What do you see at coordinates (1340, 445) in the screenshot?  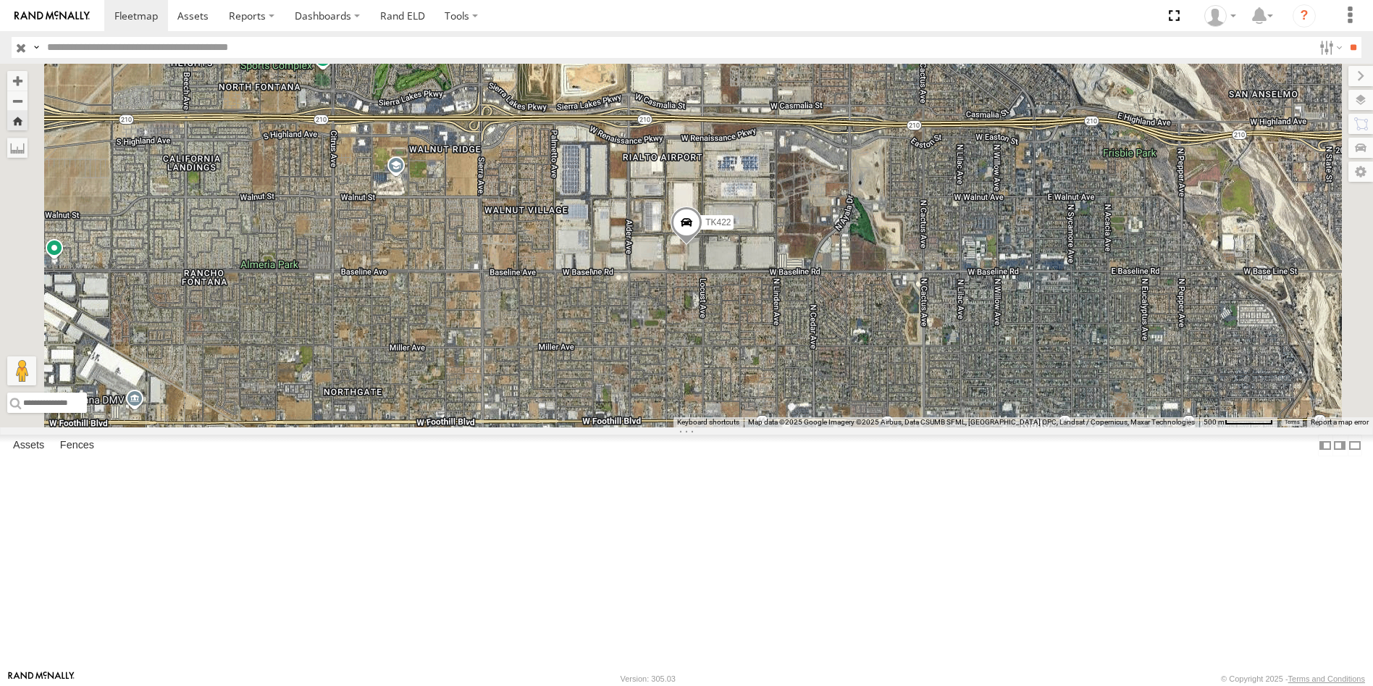 I see `label: Dock Summary Table to the Right` at bounding box center [1340, 445].